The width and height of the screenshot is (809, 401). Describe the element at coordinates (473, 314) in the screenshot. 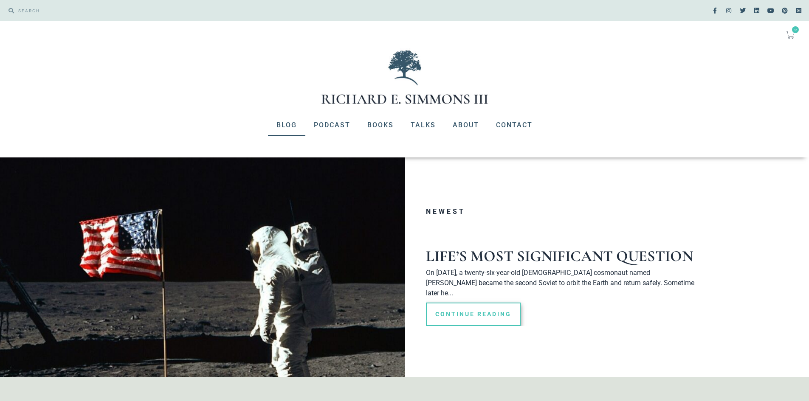

I see `a: Read more about Life’s Most Significant Question` at that location.